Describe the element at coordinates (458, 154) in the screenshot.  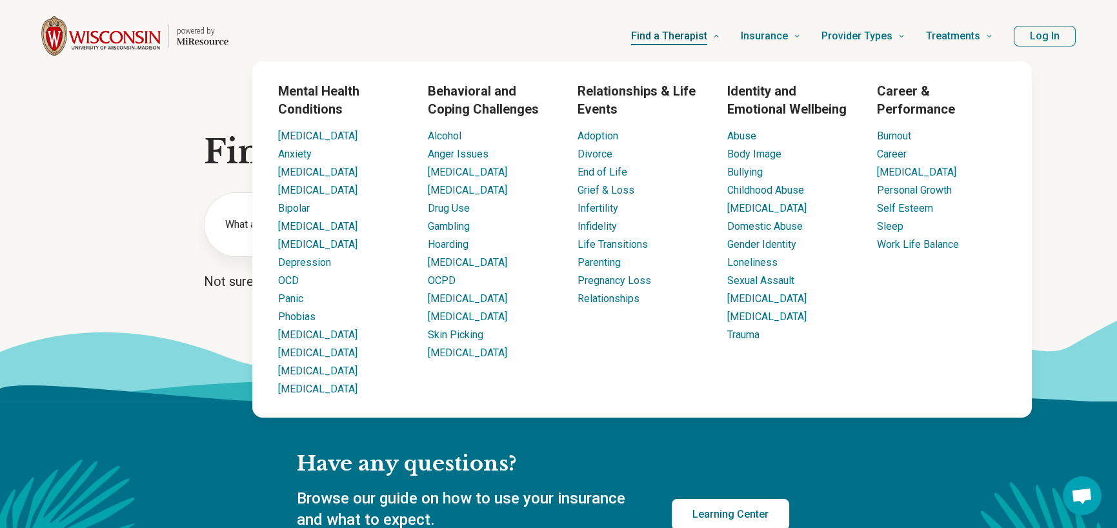
I see `a: Anger Issues` at that location.